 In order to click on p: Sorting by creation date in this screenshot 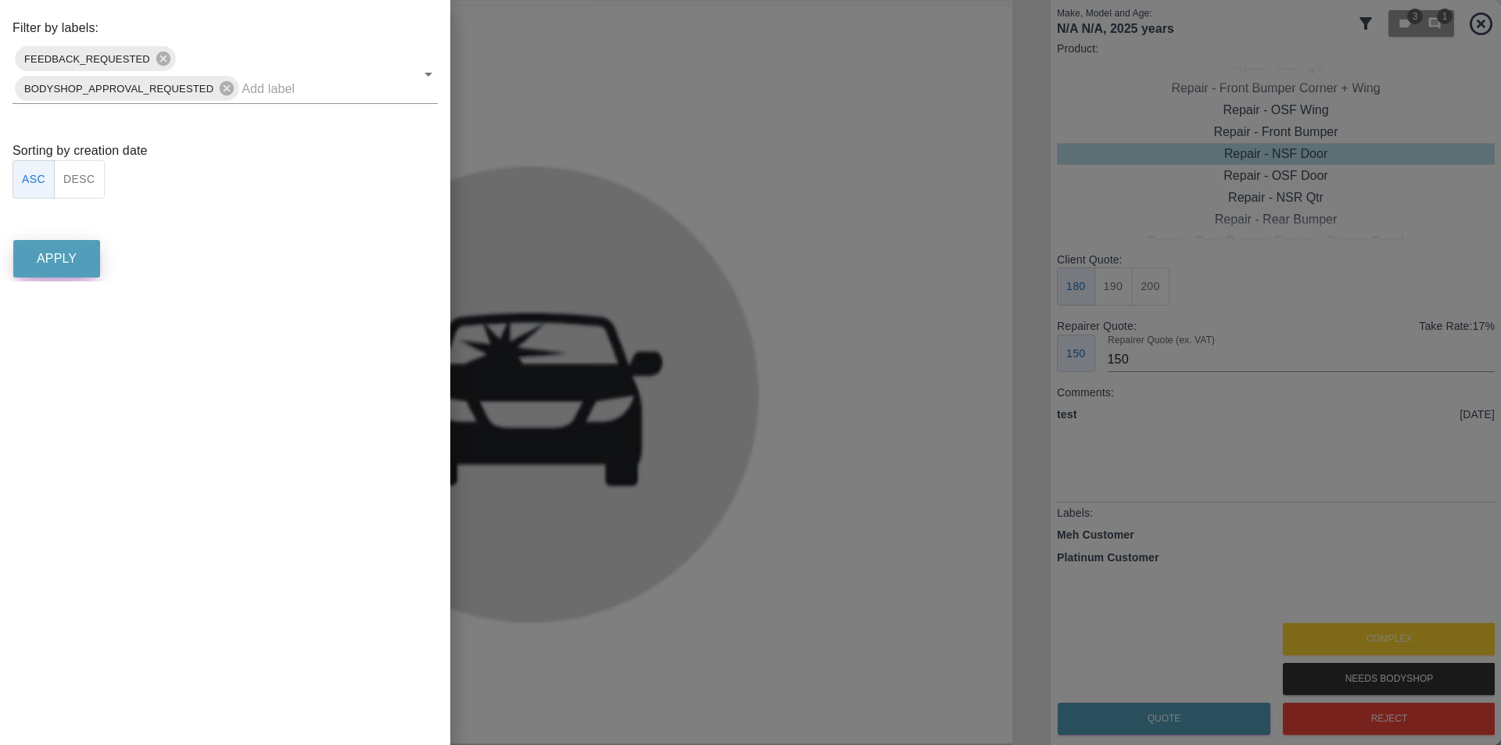, I will do `click(225, 151)`.